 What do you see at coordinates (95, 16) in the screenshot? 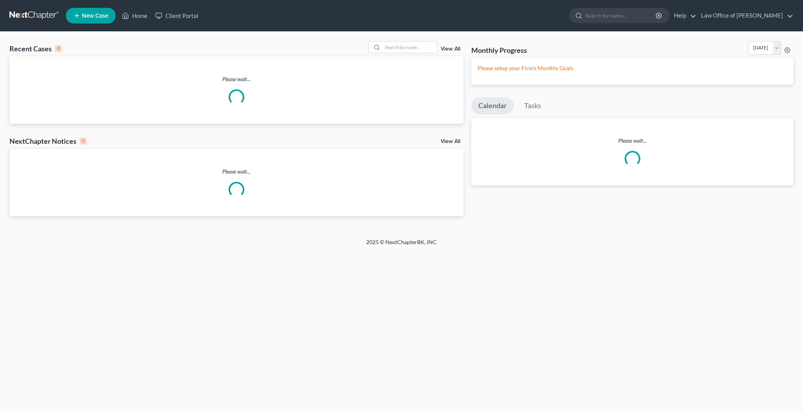
I see `span: New Case` at bounding box center [95, 16].